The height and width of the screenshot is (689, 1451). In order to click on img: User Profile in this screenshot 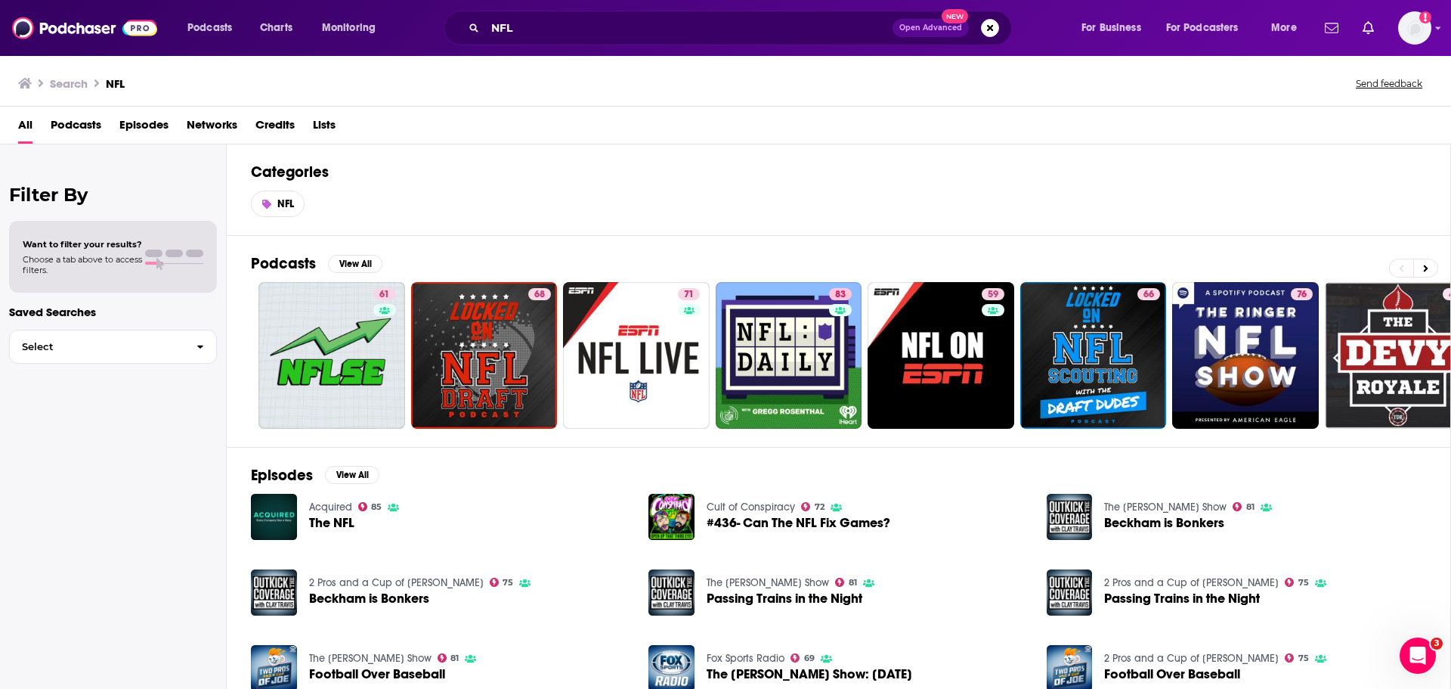, I will do `click(1415, 28)`.